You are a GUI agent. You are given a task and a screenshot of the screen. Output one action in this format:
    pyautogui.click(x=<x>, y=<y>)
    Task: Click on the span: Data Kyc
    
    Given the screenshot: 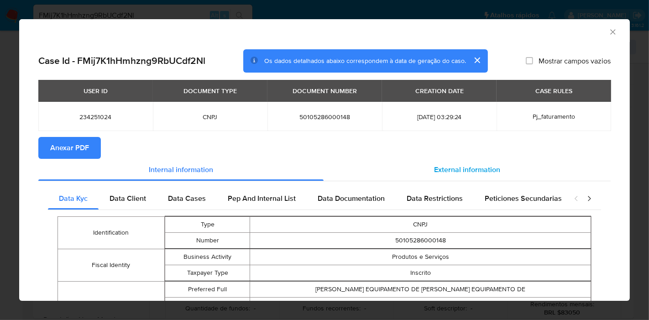 What is the action you would take?
    pyautogui.click(x=73, y=198)
    